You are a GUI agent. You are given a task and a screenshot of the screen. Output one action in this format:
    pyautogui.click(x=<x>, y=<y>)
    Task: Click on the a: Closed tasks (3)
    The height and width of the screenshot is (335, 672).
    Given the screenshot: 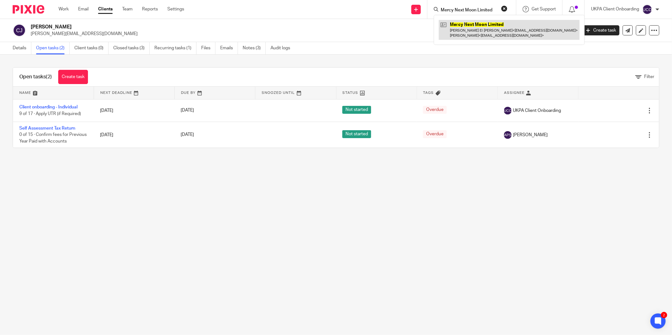 What is the action you would take?
    pyautogui.click(x=131, y=48)
    